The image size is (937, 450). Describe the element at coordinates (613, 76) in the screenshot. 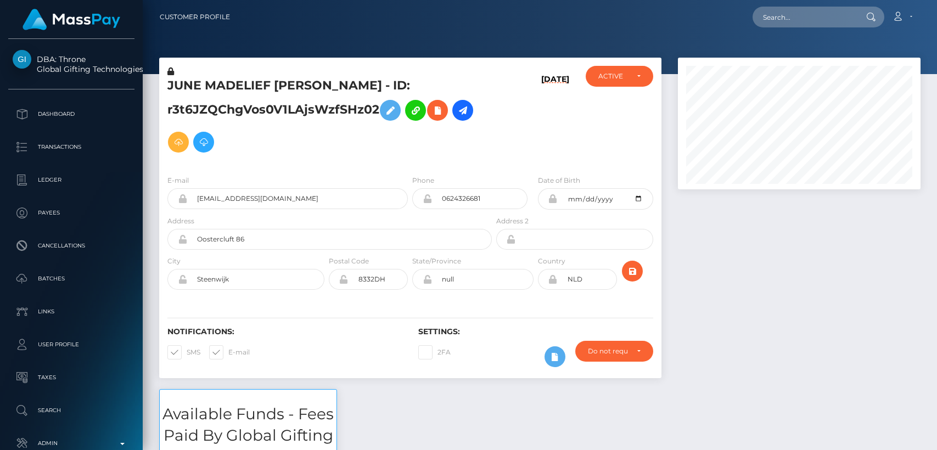

I see `div: ACTIVE` at that location.